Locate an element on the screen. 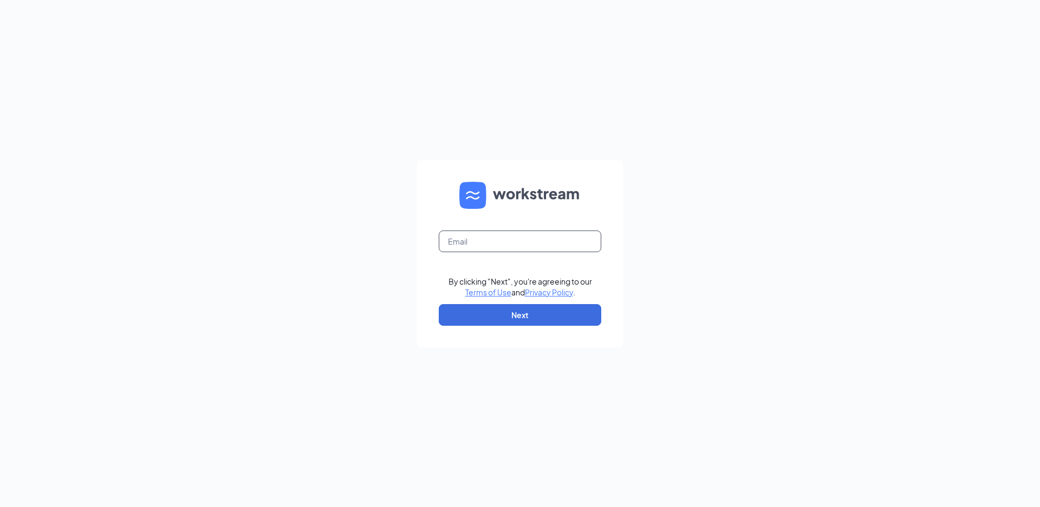 The height and width of the screenshot is (507, 1040). div: By clicking "Next", you're agreeing to our and . is located at coordinates (520, 287).